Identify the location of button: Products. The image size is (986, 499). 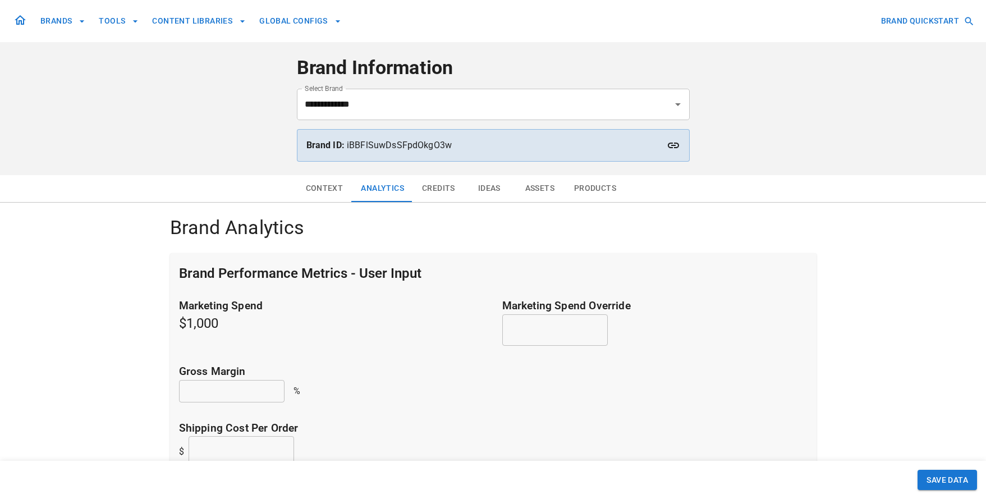
(595, 189).